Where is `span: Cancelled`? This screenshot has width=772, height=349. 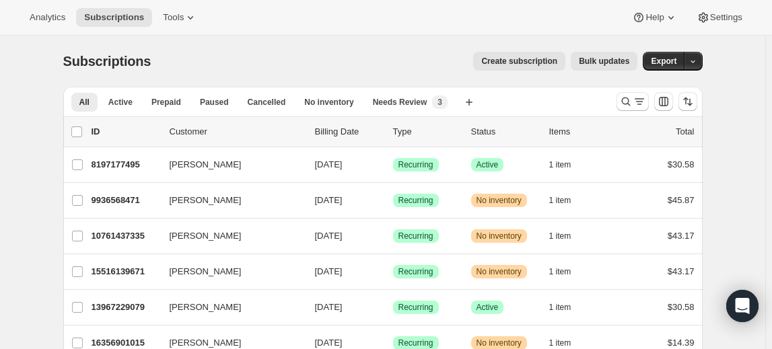
span: Cancelled is located at coordinates (267, 102).